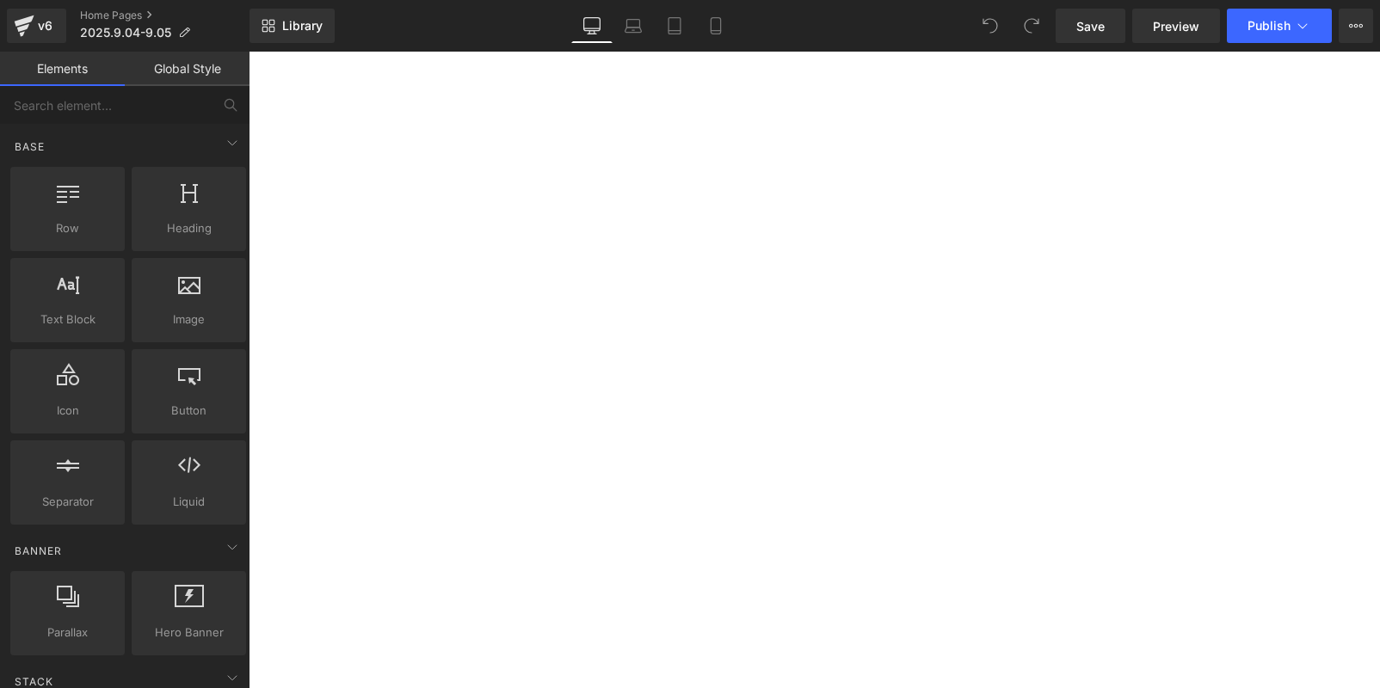  I want to click on span: Publish, so click(1269, 26).